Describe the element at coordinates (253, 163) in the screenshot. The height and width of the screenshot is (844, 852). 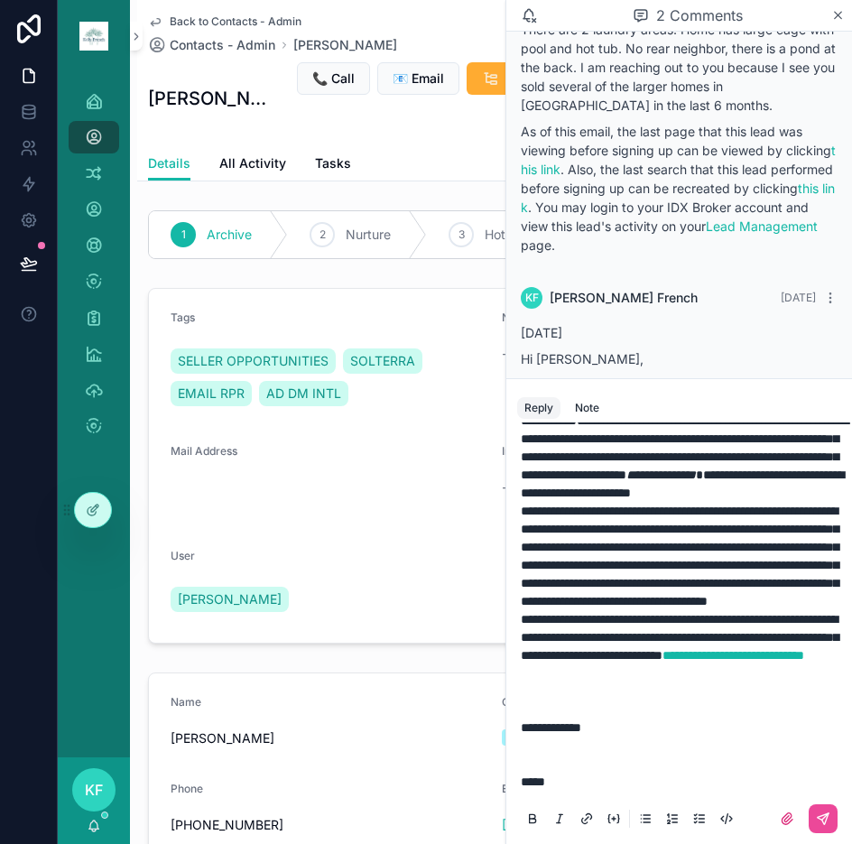
I see `span: All Activity` at that location.